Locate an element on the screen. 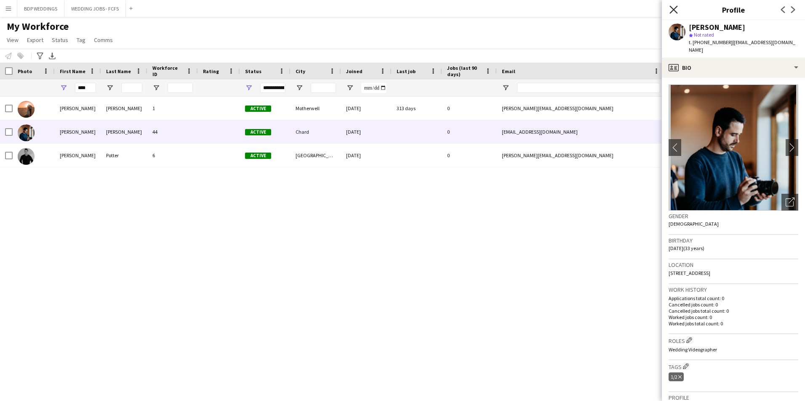  img: Crew avatar or photo is located at coordinates (733, 148).